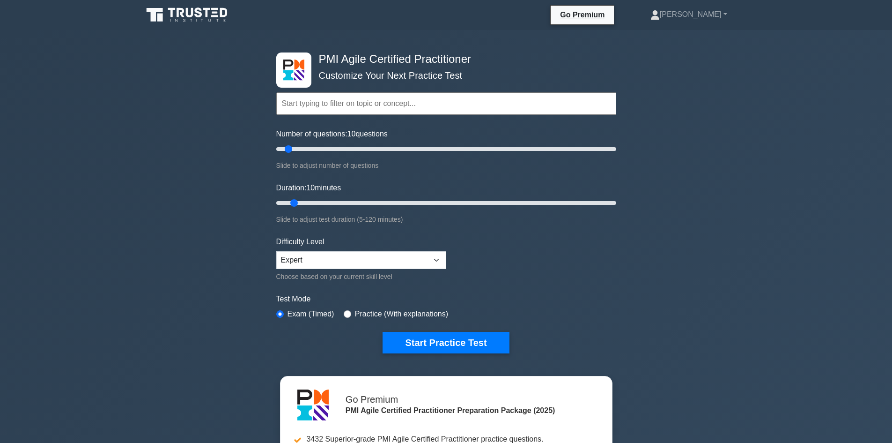 This screenshot has height=443, width=892. I want to click on label: Test Mode, so click(446, 299).